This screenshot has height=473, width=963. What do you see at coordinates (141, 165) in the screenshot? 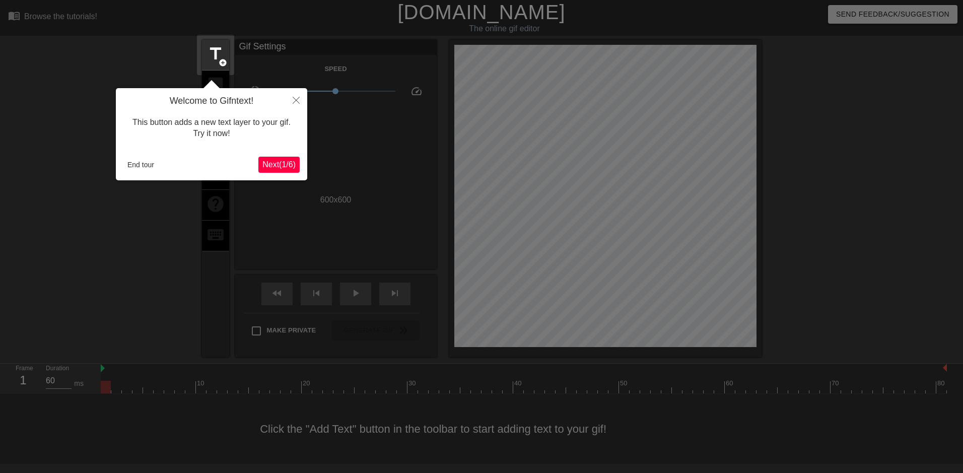
I see `button: End tour` at bounding box center [141, 165].